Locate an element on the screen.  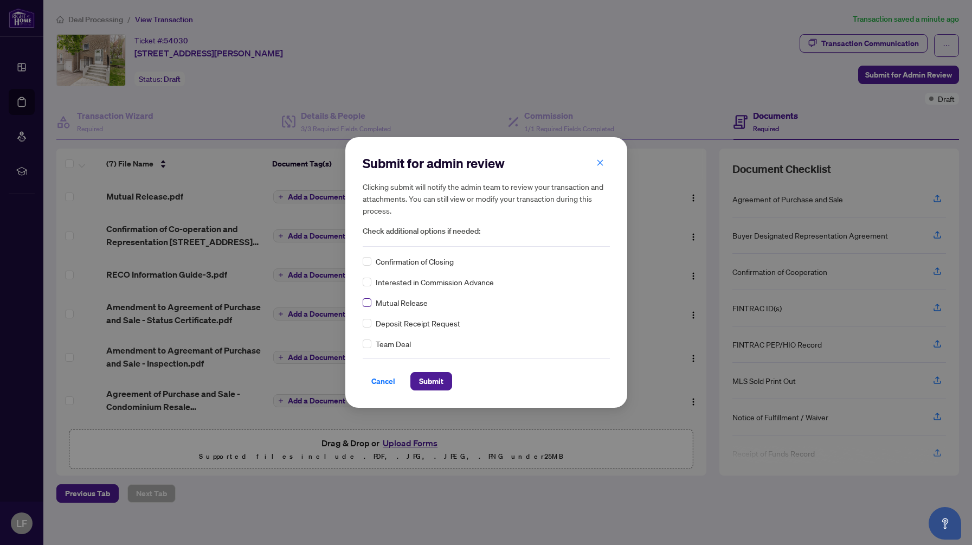
span: Check additional options if needed: is located at coordinates (486, 231).